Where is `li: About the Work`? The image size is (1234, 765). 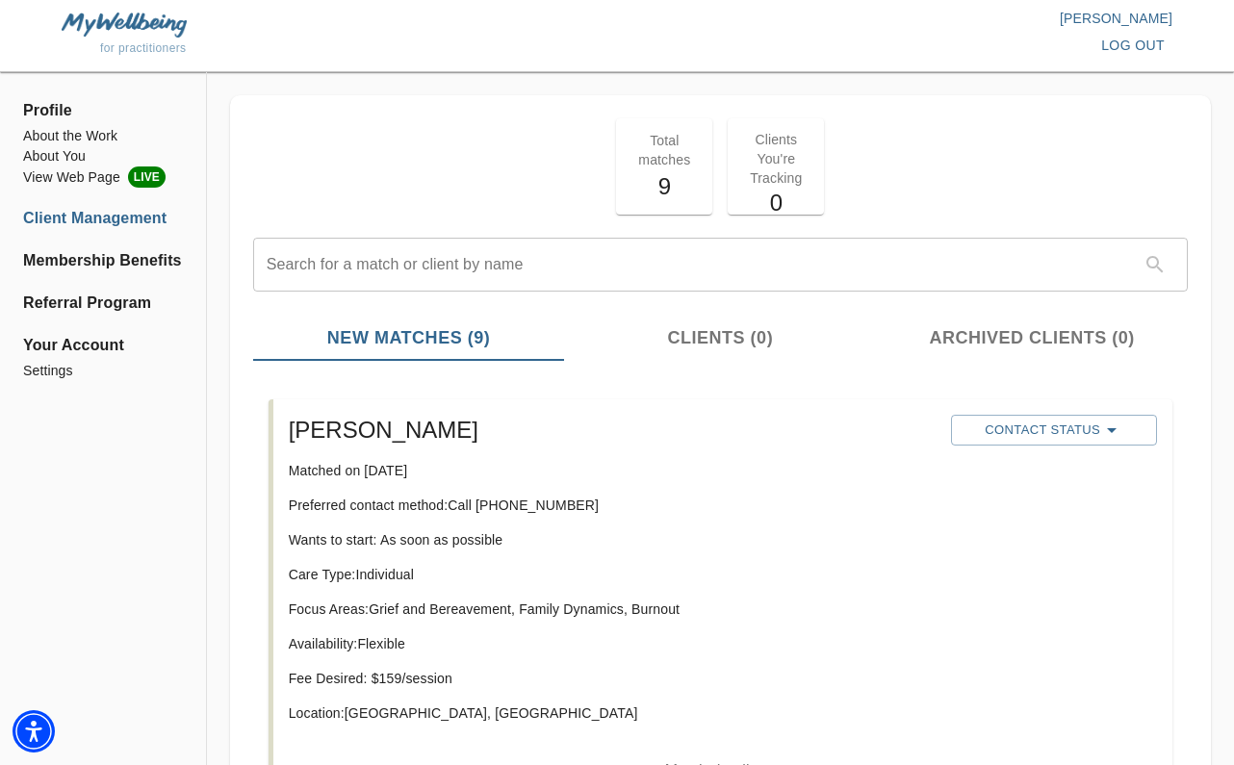
li: About the Work is located at coordinates (103, 136).